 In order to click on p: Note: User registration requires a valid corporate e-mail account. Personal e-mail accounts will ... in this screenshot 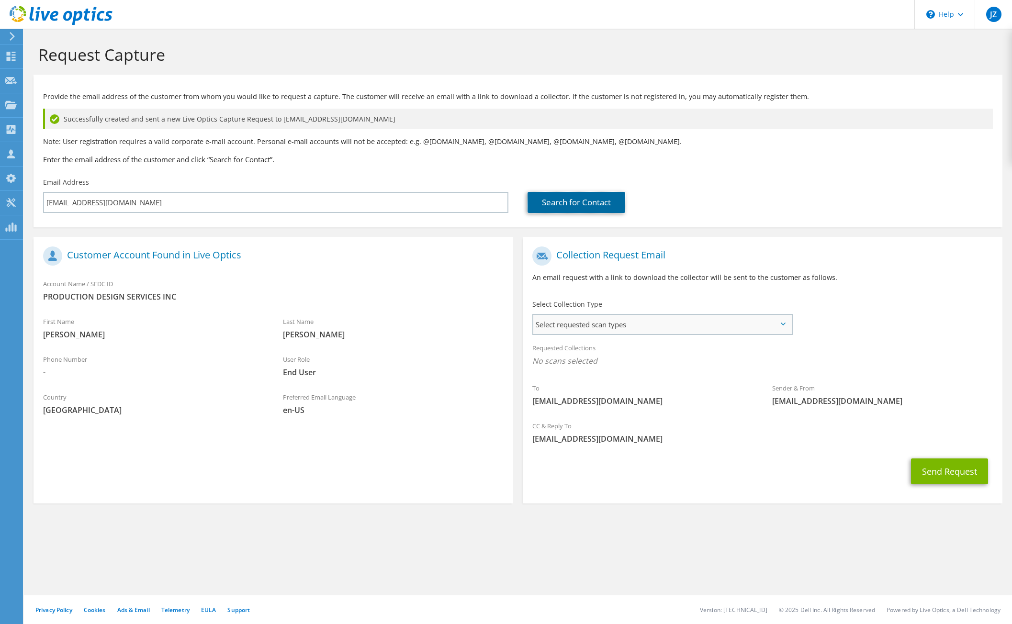, I will do `click(518, 142)`.